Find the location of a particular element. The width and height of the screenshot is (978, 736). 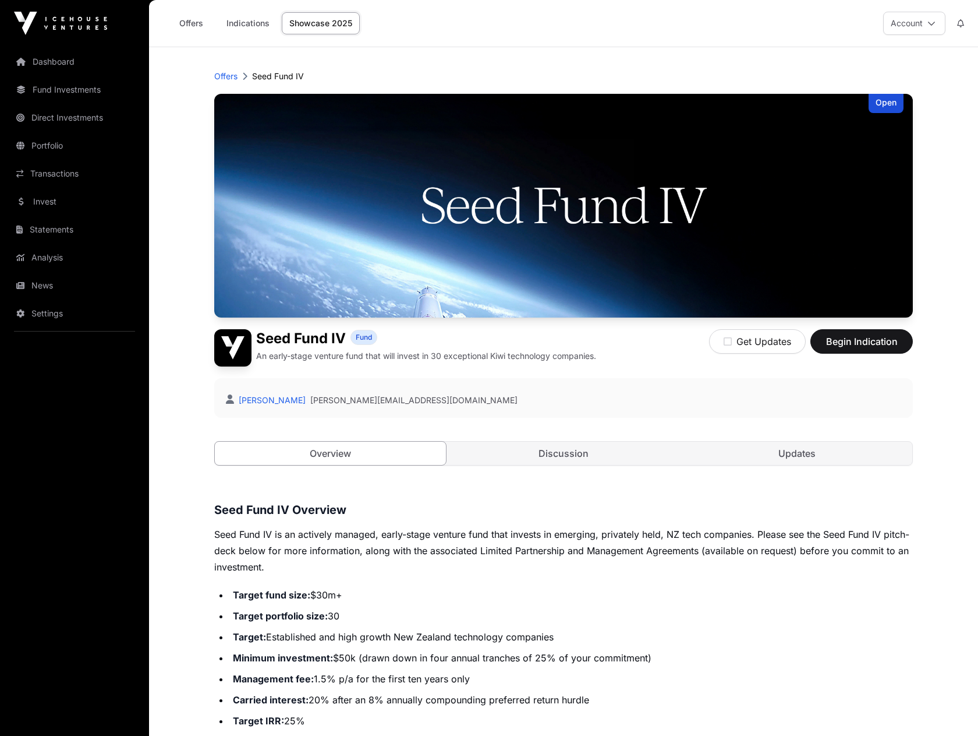

a: Portfolio is located at coordinates (75, 146).